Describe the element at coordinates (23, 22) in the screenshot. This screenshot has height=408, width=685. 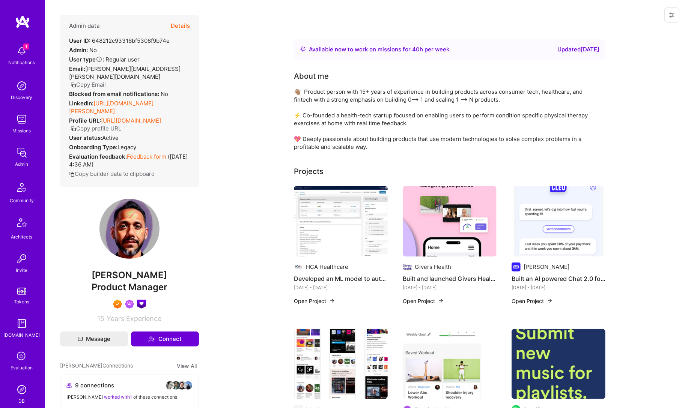
I see `img: logo` at that location.